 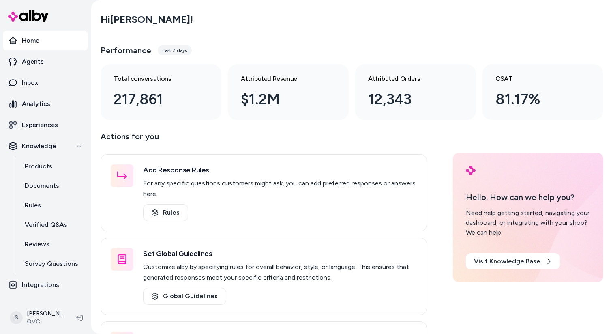 I want to click on span: S, so click(x=16, y=318).